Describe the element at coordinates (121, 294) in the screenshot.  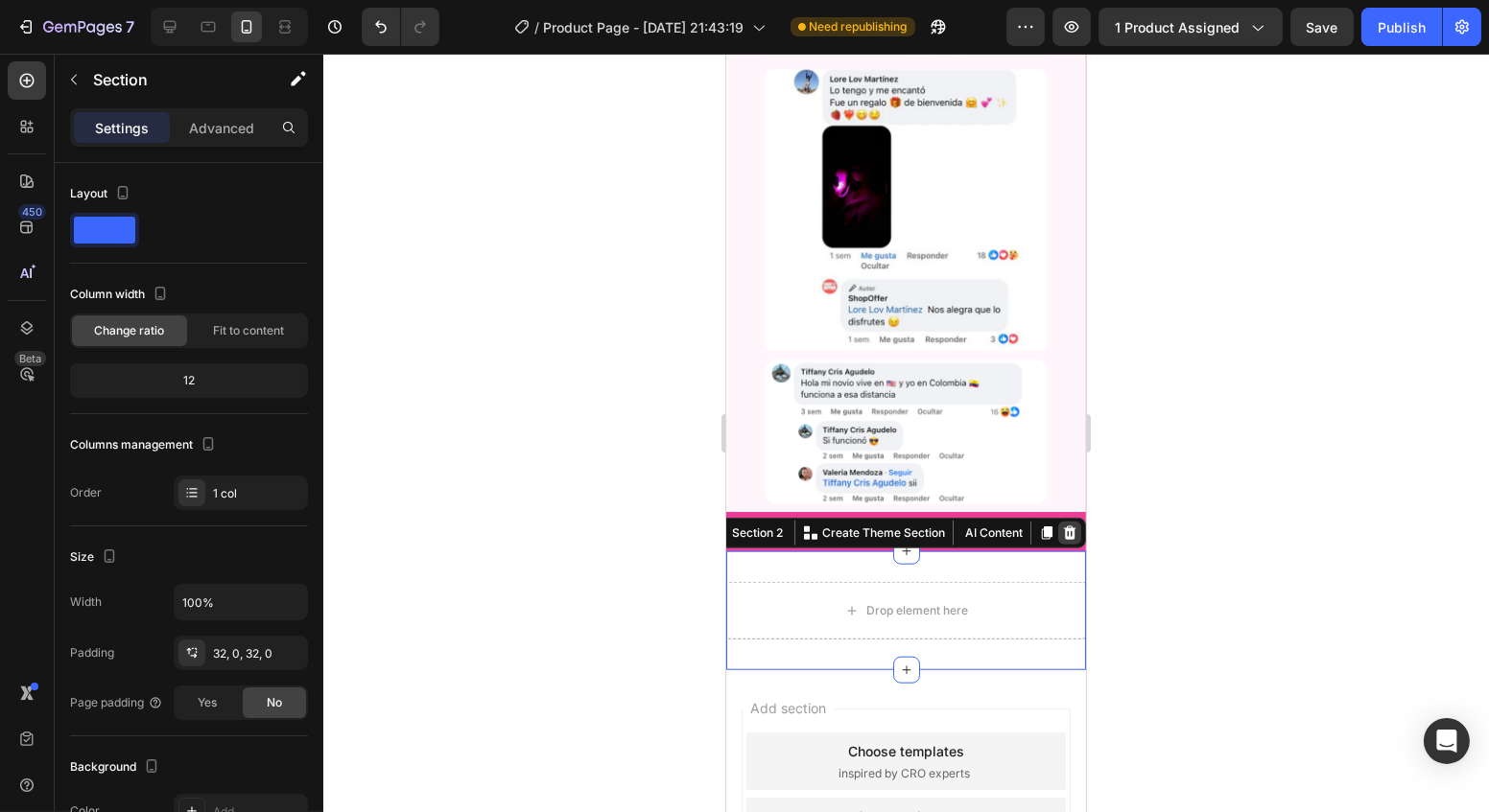
I see `div: Column width` at that location.